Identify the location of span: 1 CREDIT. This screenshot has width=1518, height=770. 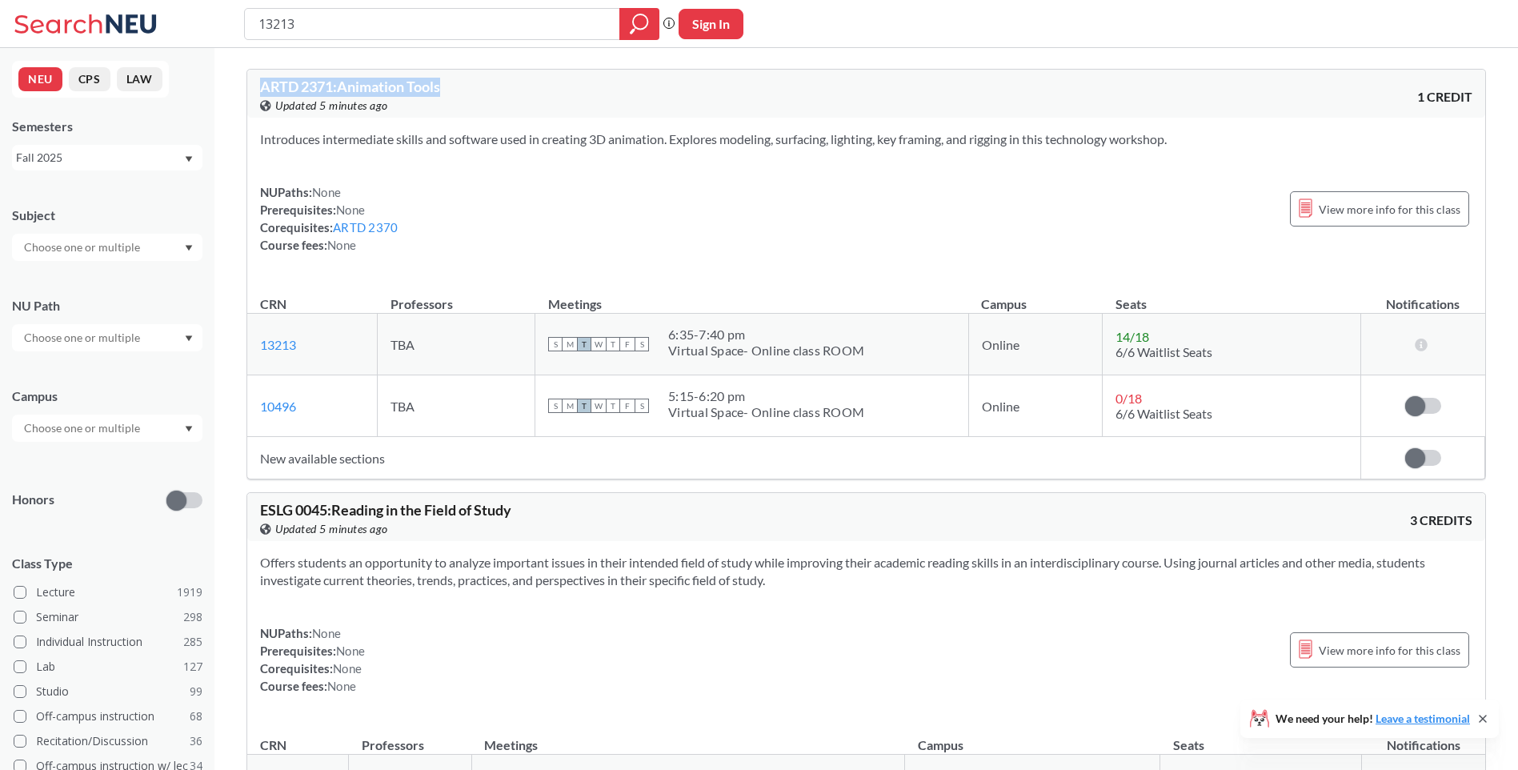
(1444, 97).